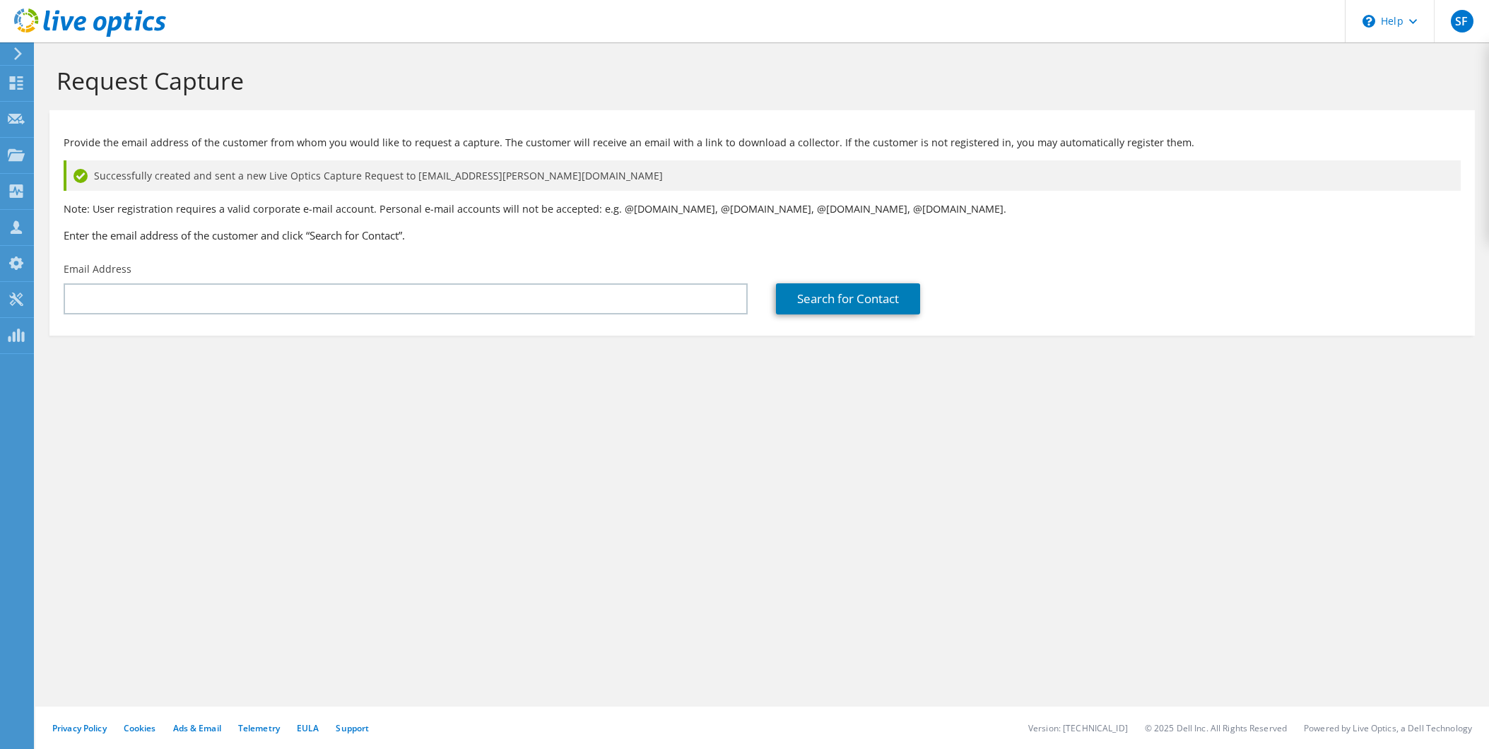 Image resolution: width=1489 pixels, height=749 pixels. I want to click on li: © 2025 Dell Inc. All Rights Reserved, so click(1215, 728).